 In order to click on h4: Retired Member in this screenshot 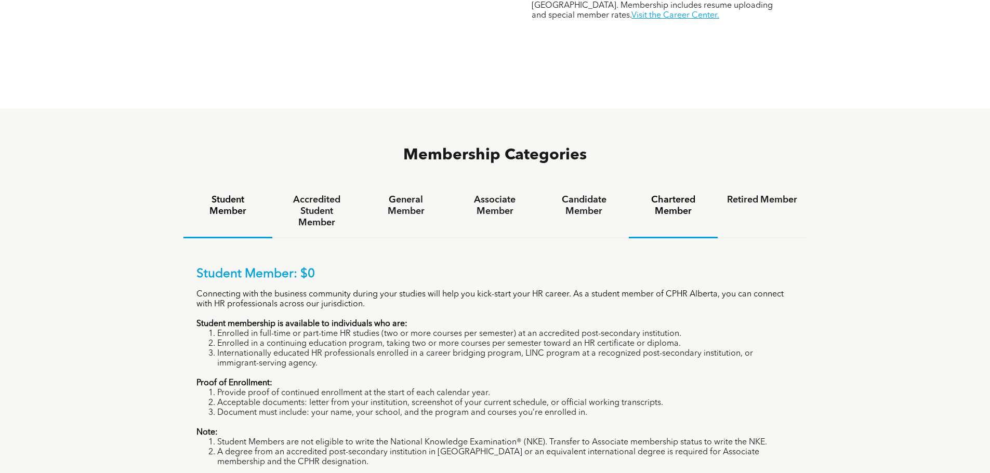, I will do `click(762, 200)`.